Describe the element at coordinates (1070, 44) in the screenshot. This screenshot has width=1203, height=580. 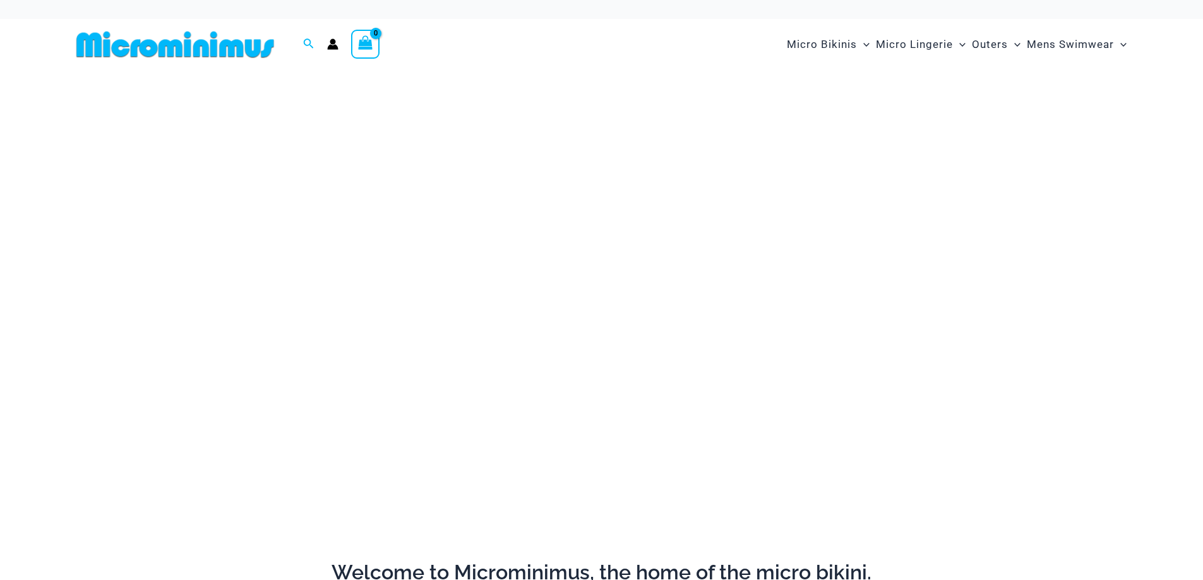
I see `span: Mens Swimwear` at that location.